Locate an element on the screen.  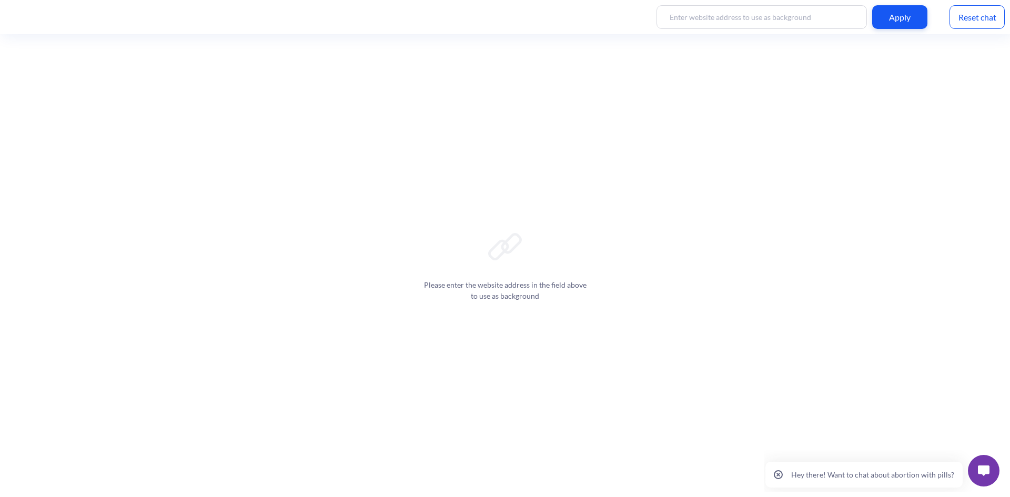
button: popup message: Hey there! Want to chat about abortion with pills? is located at coordinates (99, 25).